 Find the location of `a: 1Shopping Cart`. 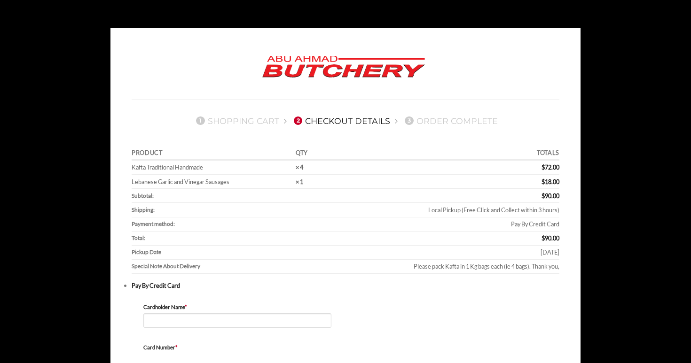

a: 1Shopping Cart is located at coordinates (236, 121).